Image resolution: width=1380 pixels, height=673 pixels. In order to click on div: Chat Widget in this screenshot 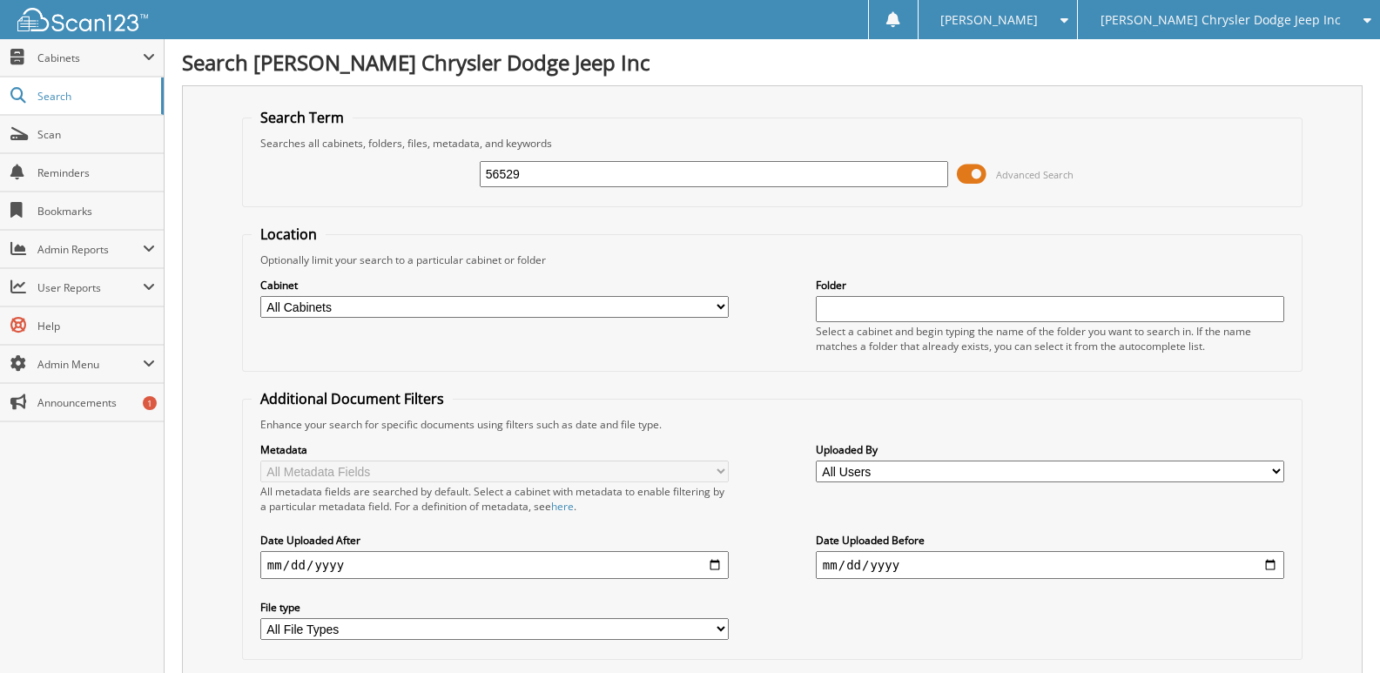, I will do `click(1336, 631)`.